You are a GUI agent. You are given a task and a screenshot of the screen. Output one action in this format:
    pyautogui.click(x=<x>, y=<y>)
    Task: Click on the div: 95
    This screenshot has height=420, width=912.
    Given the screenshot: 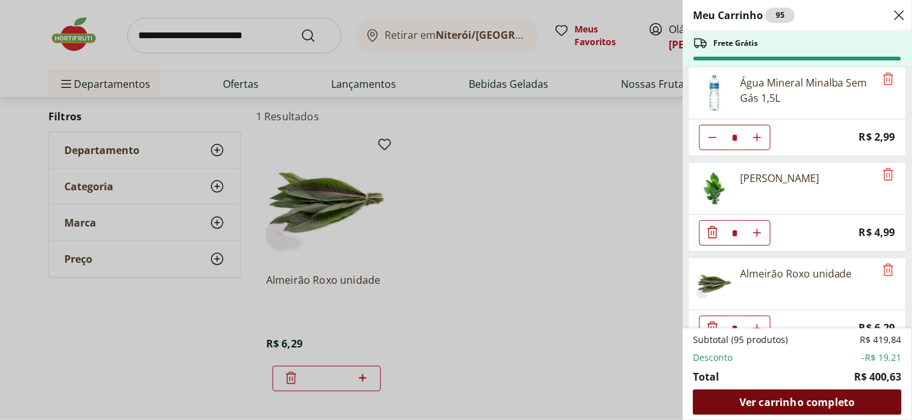 What is the action you would take?
    pyautogui.click(x=780, y=15)
    